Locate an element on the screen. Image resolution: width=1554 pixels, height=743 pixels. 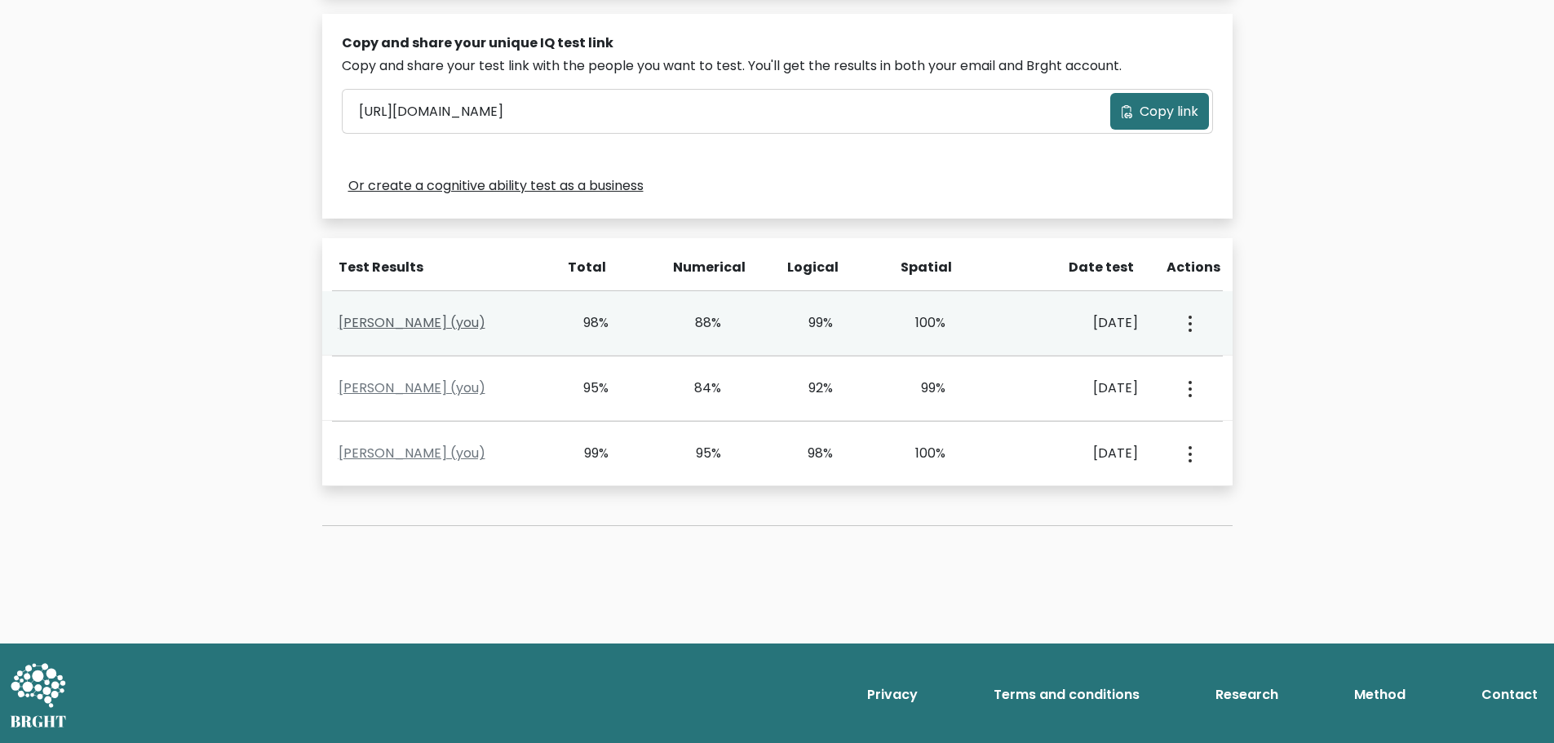
a: Contact is located at coordinates (1509, 695).